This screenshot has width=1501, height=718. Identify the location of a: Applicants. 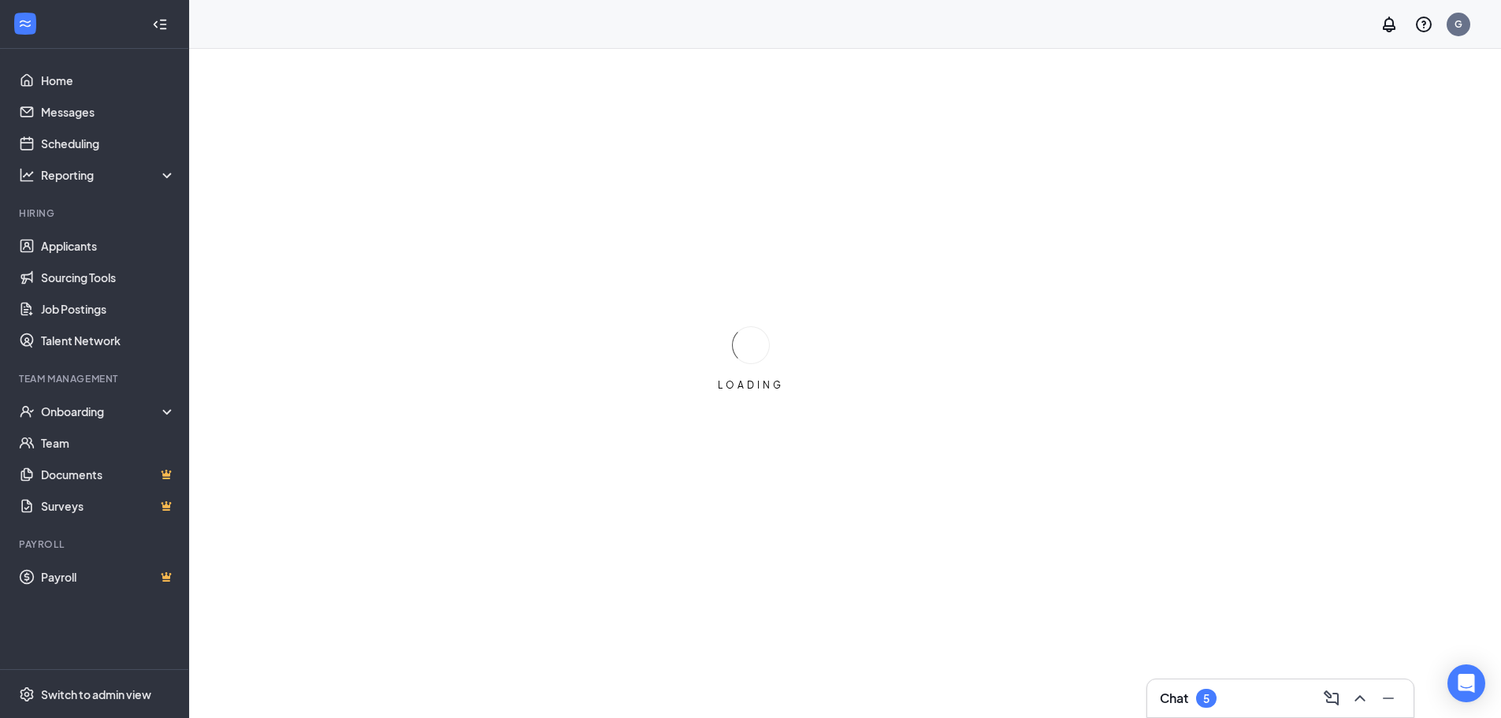
(108, 246).